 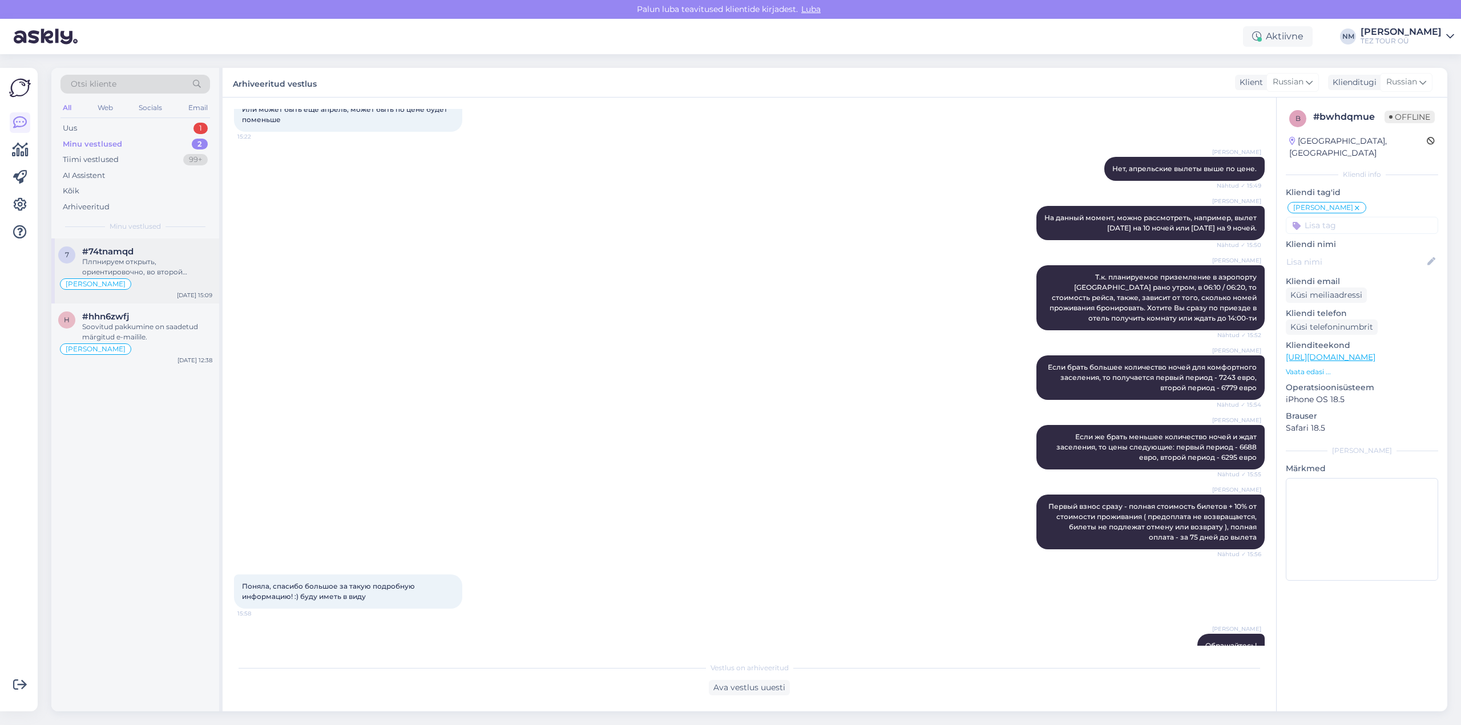 I want to click on div: Email, so click(x=198, y=108).